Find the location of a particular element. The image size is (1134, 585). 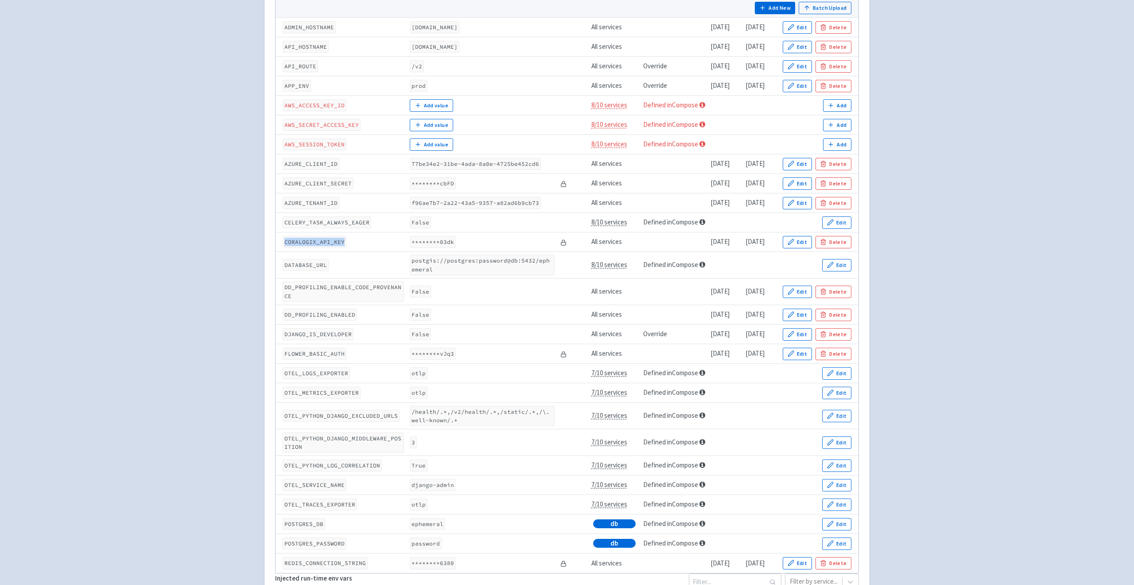

code: django-admin is located at coordinates (433, 484).